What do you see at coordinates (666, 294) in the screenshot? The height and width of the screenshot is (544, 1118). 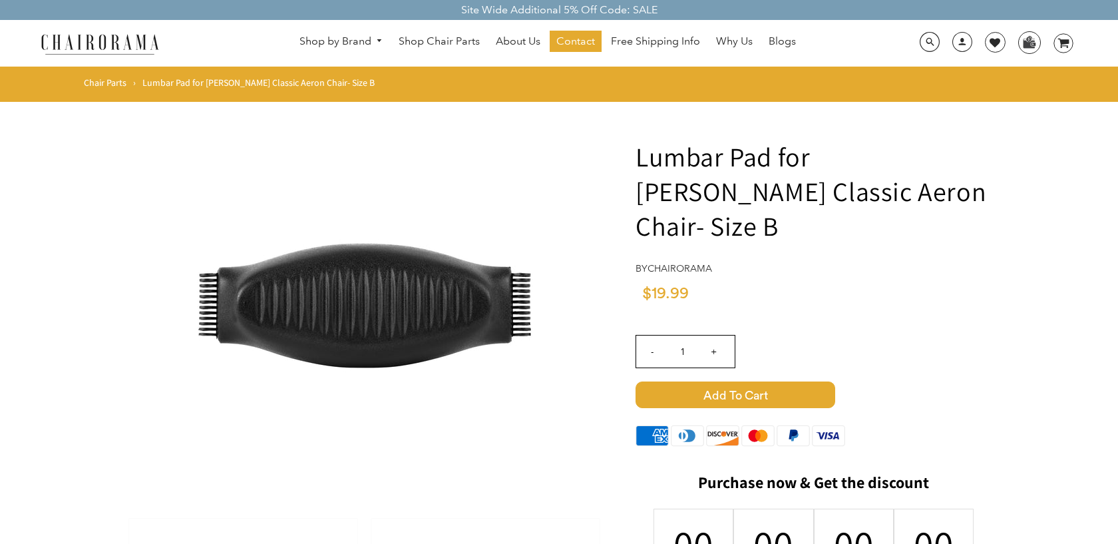 I see `span: $19.99` at bounding box center [666, 294].